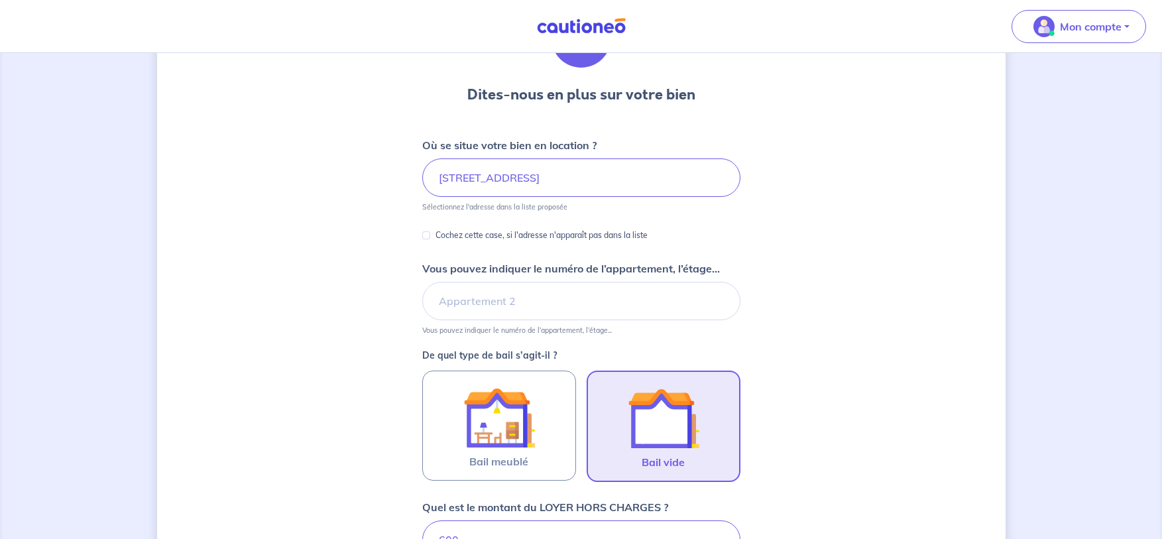 This screenshot has width=1162, height=539. What do you see at coordinates (495, 207) in the screenshot?
I see `p: Sélectionnez l'adresse dans la liste proposée` at bounding box center [495, 207].